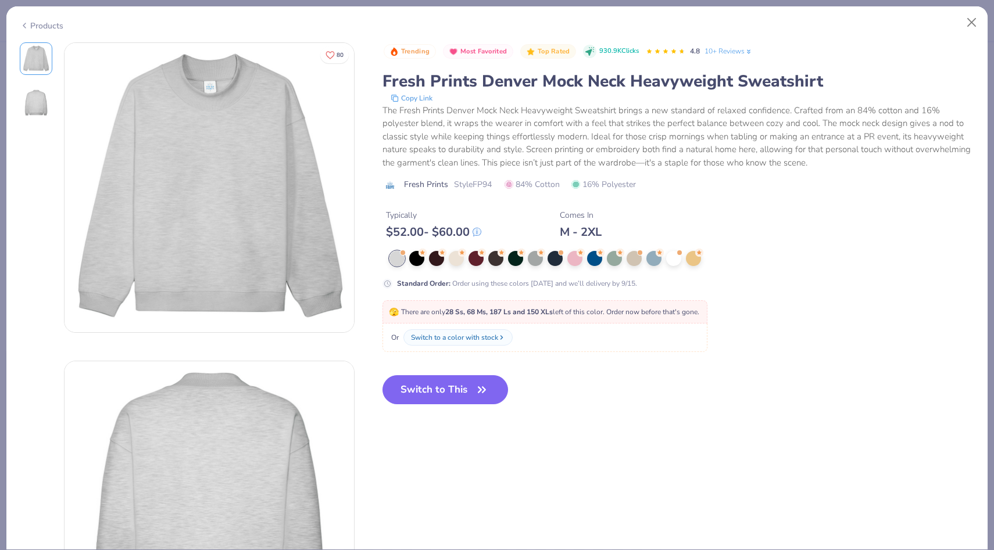 The width and height of the screenshot is (994, 550). What do you see at coordinates (619, 51) in the screenshot?
I see `span: 930.9K Clicks` at bounding box center [619, 51].